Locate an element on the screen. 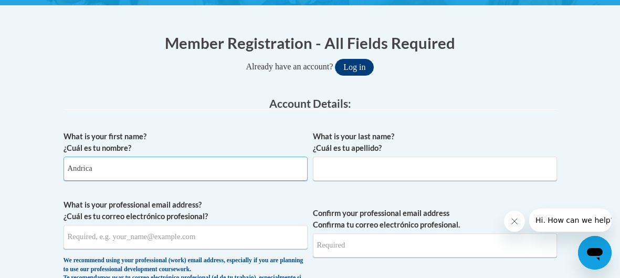  span: Account Details: is located at coordinates (310, 103).